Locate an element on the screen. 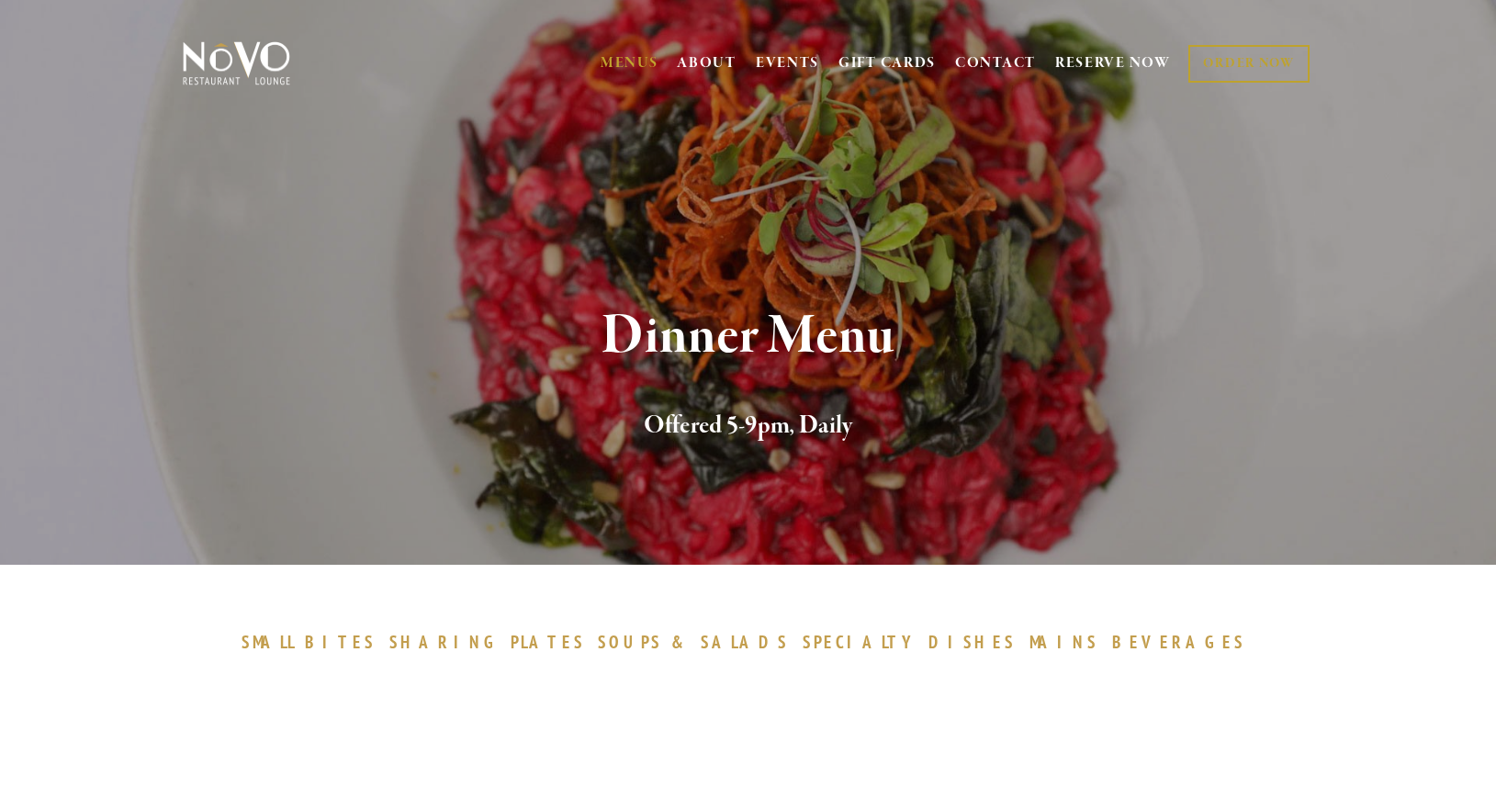 This screenshot has height=787, width=1496. a: CONTACT is located at coordinates (995, 63).